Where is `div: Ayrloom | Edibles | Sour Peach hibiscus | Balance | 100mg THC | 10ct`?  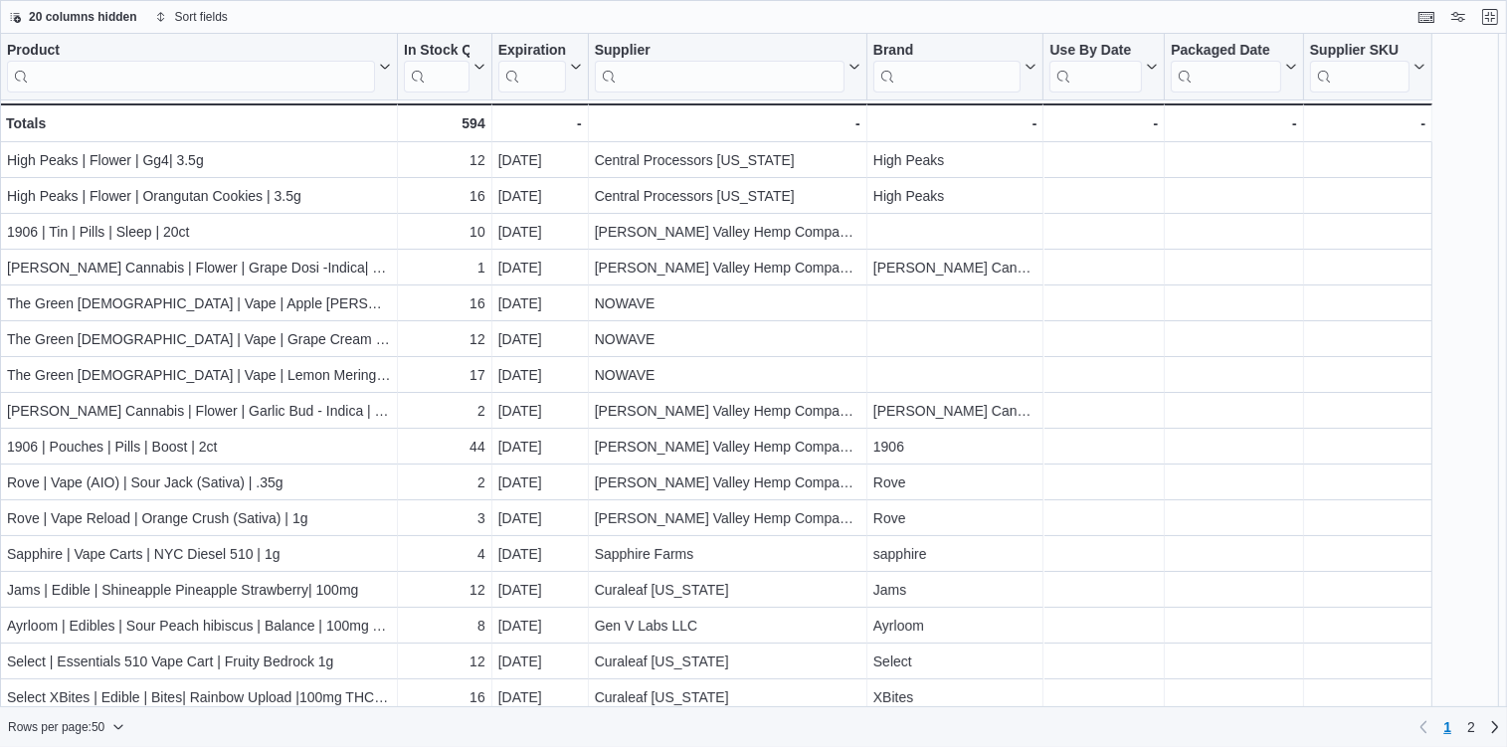
div: Ayrloom | Edibles | Sour Peach hibiscus | Balance | 100mg THC | 10ct is located at coordinates (199, 626).